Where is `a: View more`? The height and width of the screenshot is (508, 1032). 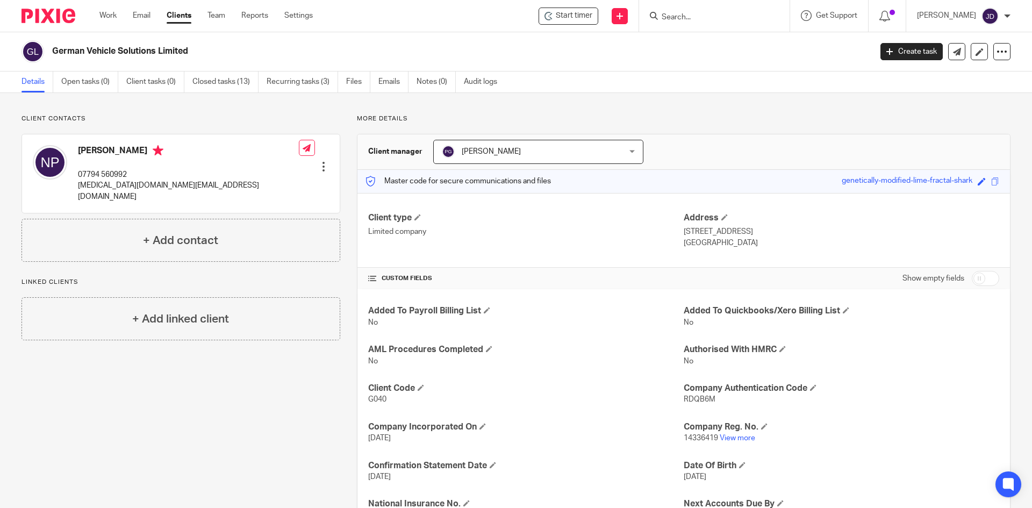 a: View more is located at coordinates (737, 438).